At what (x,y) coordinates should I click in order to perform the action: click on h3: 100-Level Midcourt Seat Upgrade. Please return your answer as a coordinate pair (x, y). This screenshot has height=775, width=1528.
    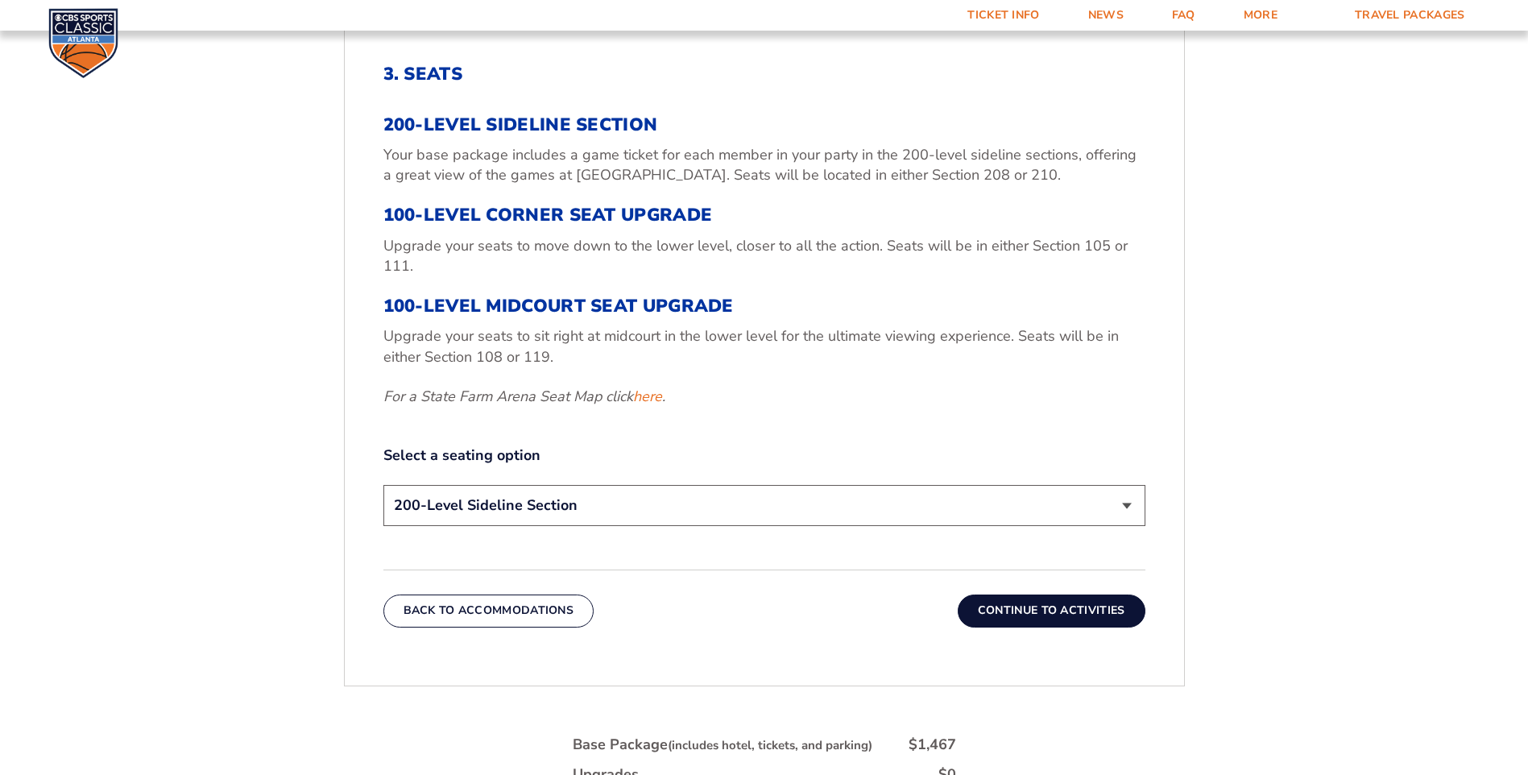
    Looking at the image, I should click on (765, 306).